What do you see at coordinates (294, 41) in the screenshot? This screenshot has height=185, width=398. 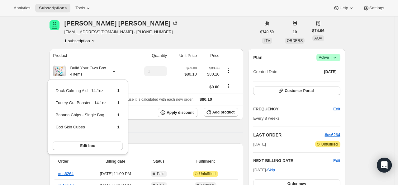 I see `span: ORDERS` at bounding box center [294, 41].